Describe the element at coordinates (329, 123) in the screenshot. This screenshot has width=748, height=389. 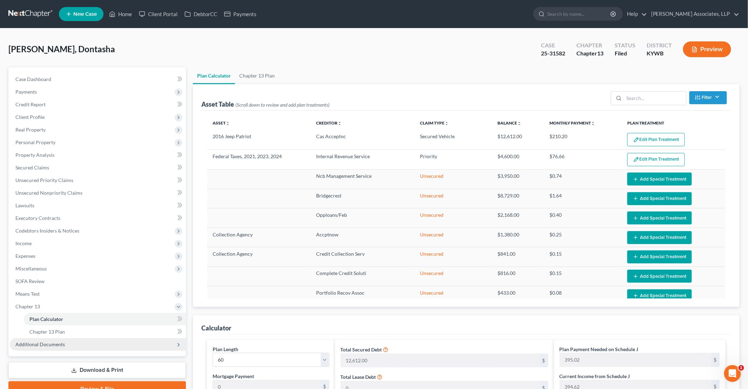
I see `a: Creditorunfold_more` at that location.